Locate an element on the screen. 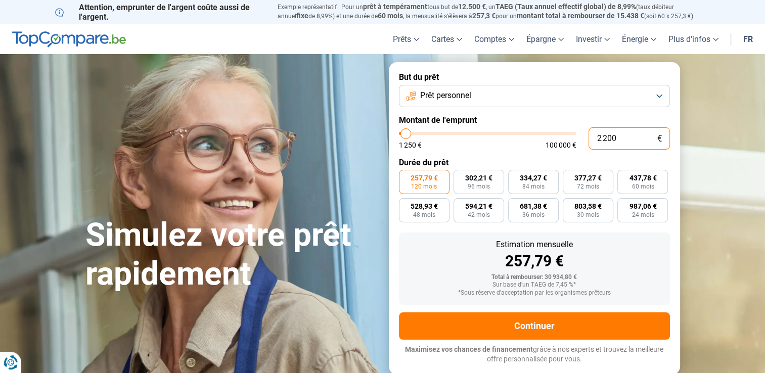 The height and width of the screenshot is (373, 765). span: 257,79 € is located at coordinates (424, 178).